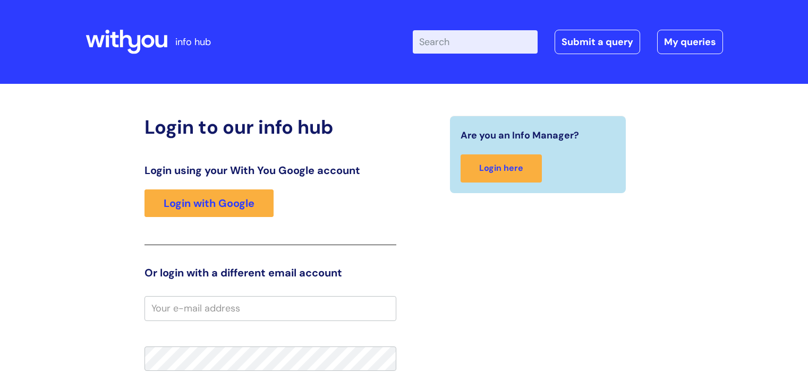 This screenshot has height=373, width=808. Describe the element at coordinates (475, 42) in the screenshot. I see `input: Search` at that location.